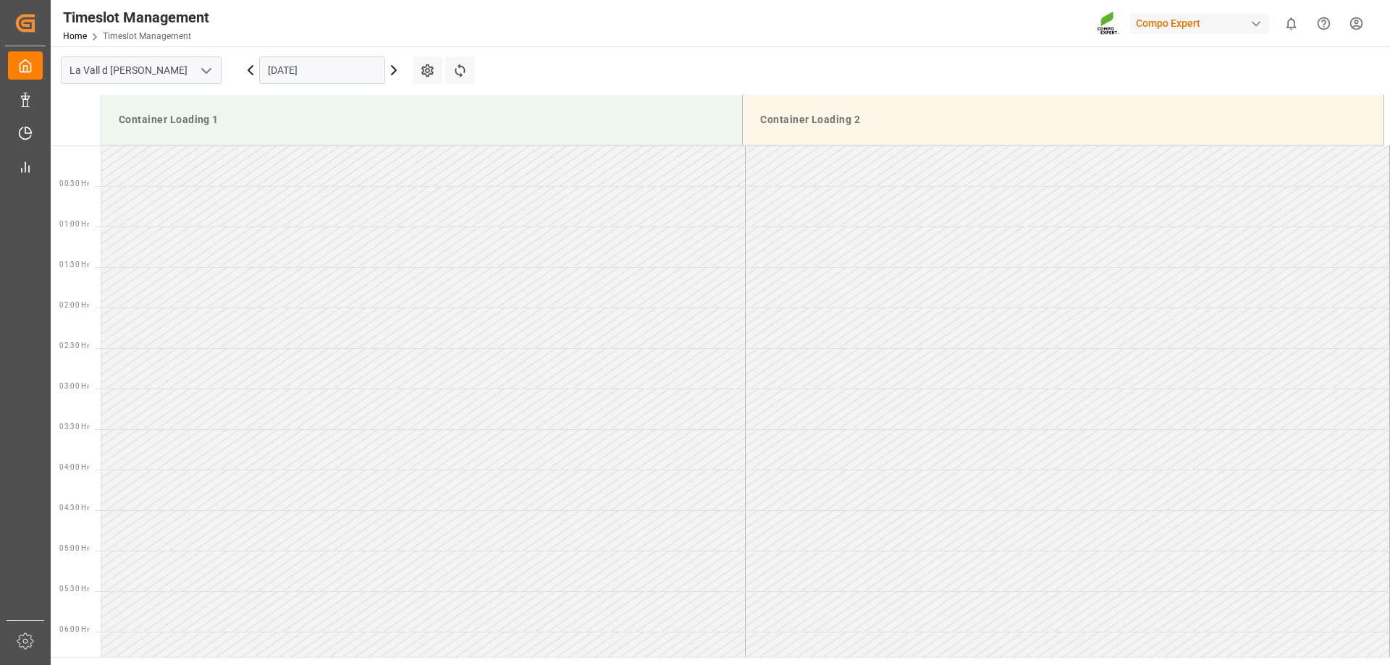  What do you see at coordinates (74, 224) in the screenshot?
I see `span: 01:00 Hr` at bounding box center [74, 224].